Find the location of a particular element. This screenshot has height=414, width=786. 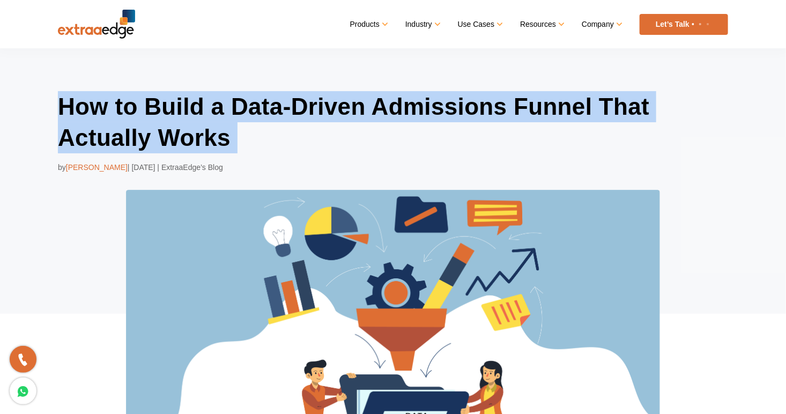

a: Industry is located at coordinates (422, 24).